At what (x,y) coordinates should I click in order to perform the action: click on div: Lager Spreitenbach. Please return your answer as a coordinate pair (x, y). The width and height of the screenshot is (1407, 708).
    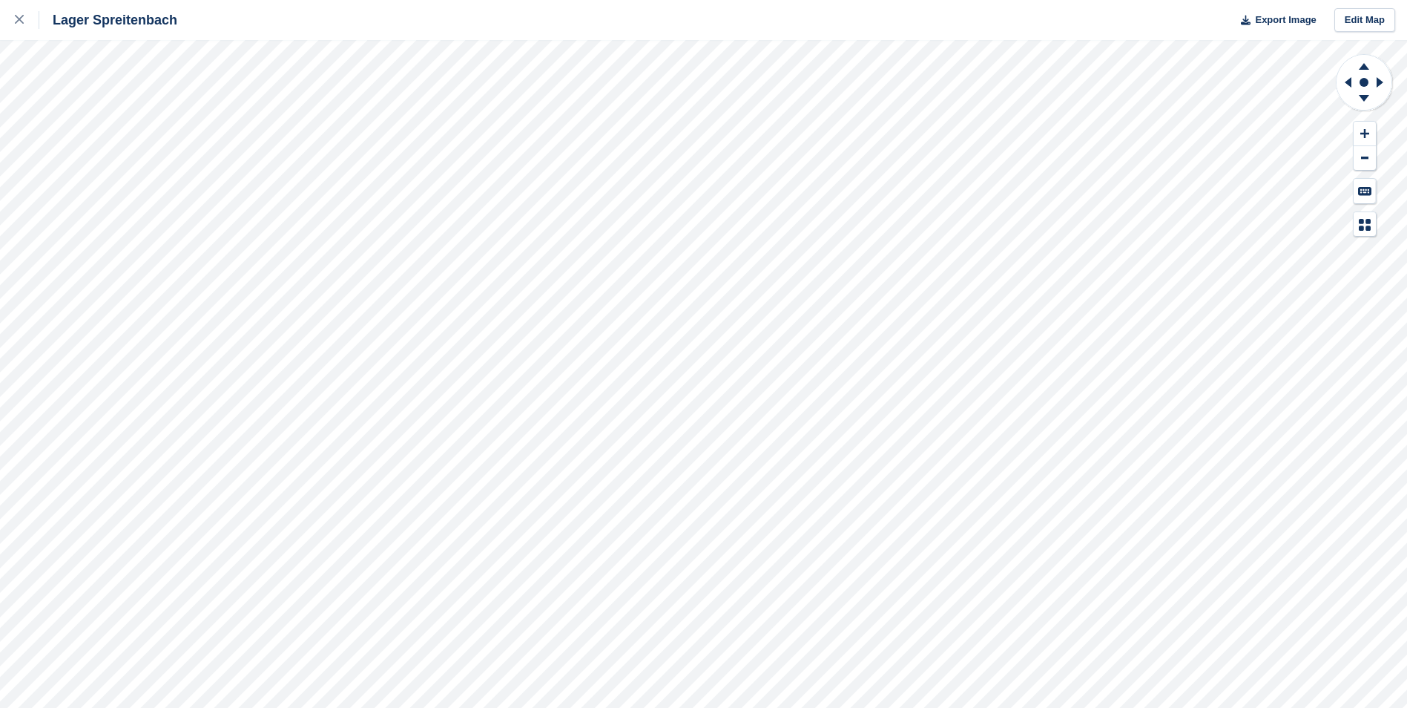
    Looking at the image, I should click on (108, 20).